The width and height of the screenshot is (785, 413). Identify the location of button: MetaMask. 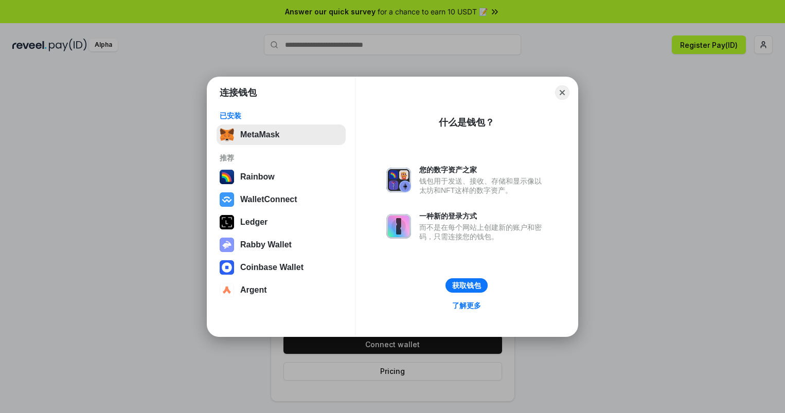
(281, 135).